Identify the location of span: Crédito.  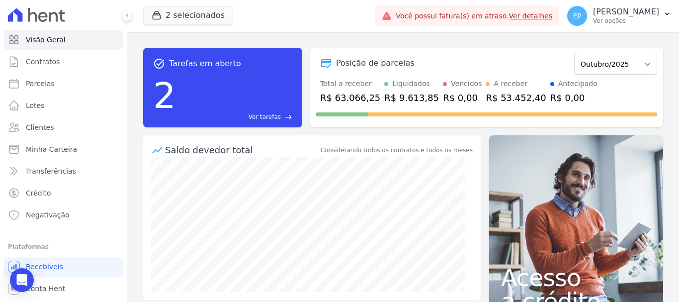
(38, 193).